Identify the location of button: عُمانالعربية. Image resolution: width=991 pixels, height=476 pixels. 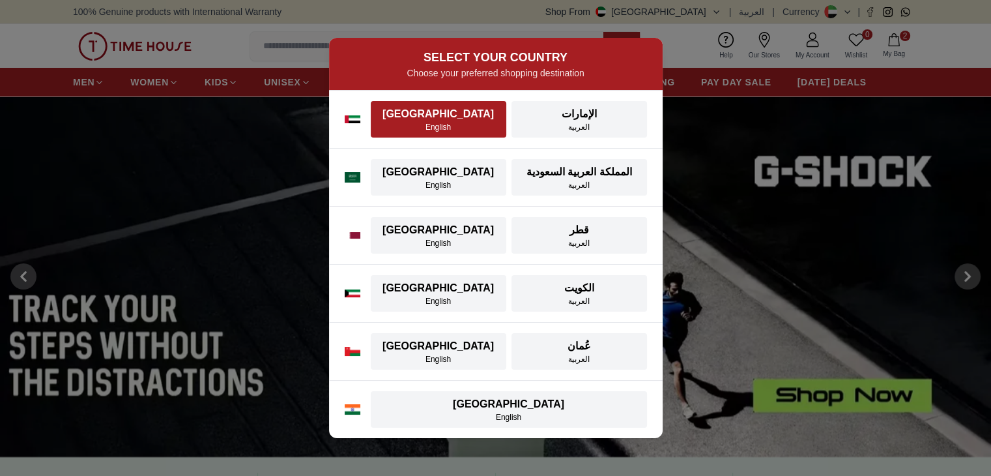
(579, 351).